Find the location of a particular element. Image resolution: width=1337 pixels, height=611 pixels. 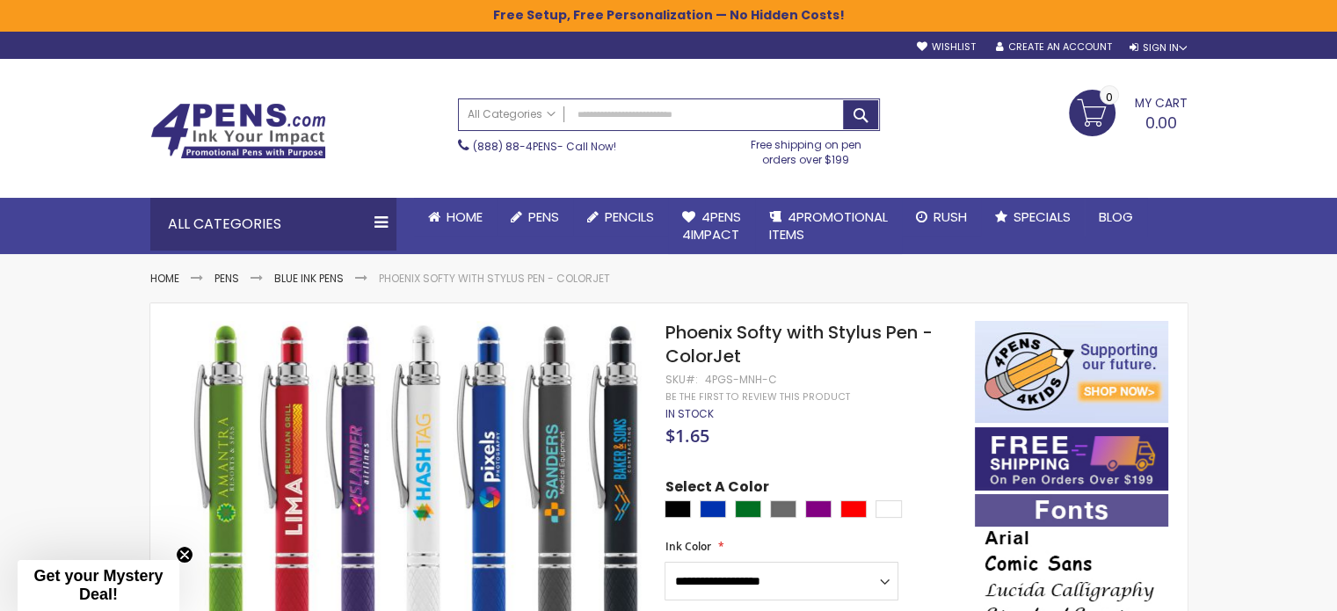

span: Specials is located at coordinates (1042, 216).